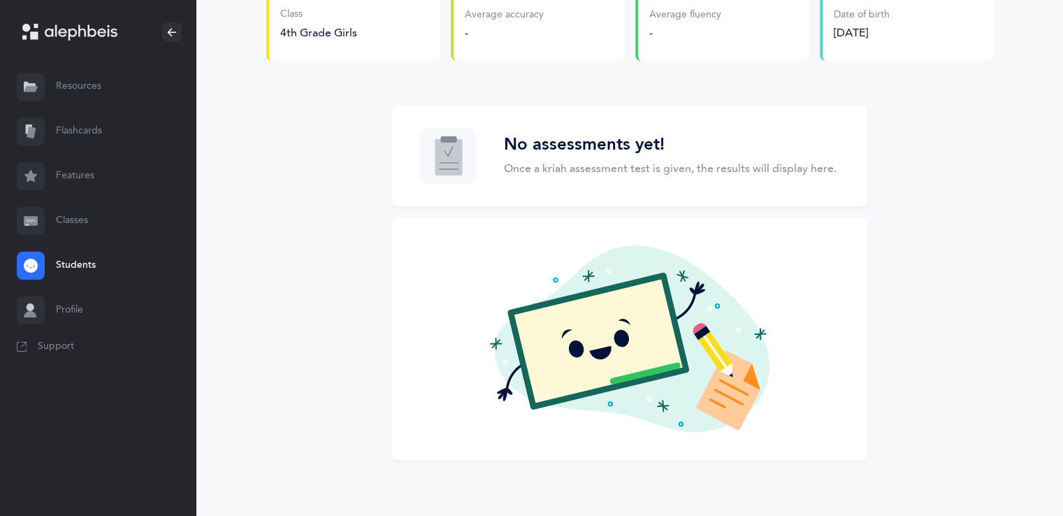  What do you see at coordinates (56, 347) in the screenshot?
I see `span: Support` at bounding box center [56, 347].